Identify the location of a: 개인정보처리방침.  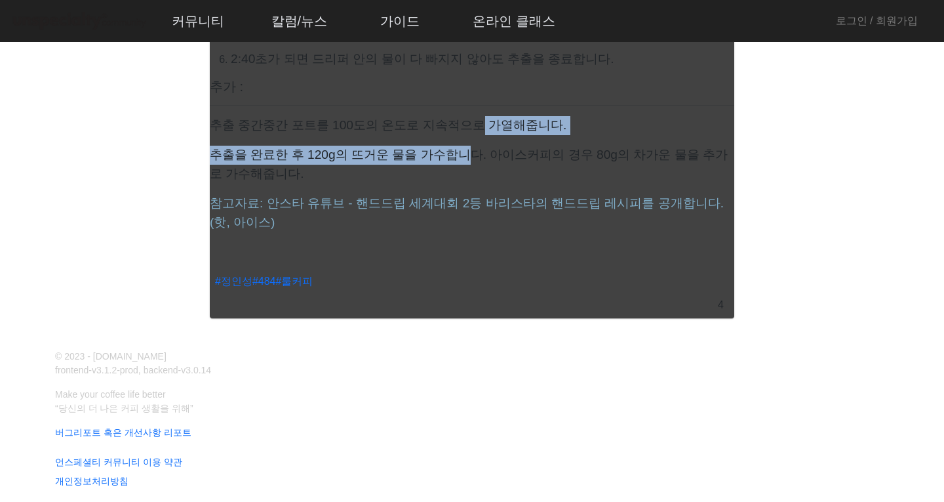
(464, 481).